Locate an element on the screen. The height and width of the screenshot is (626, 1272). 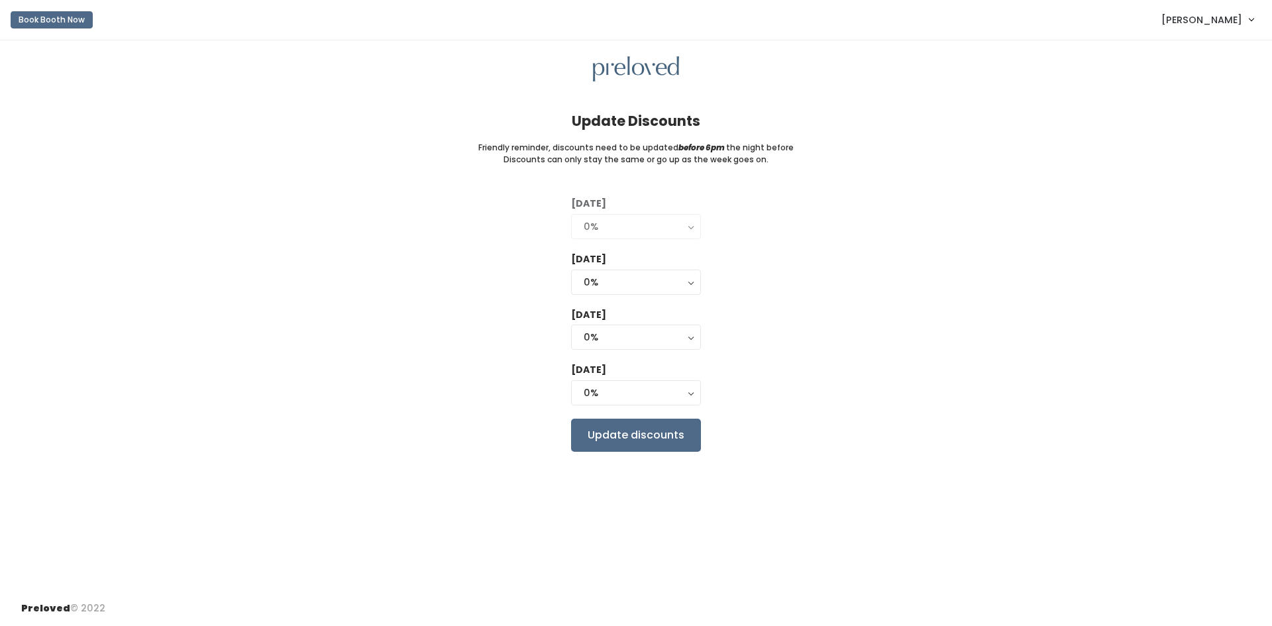
input: Update discounts is located at coordinates (636, 435).